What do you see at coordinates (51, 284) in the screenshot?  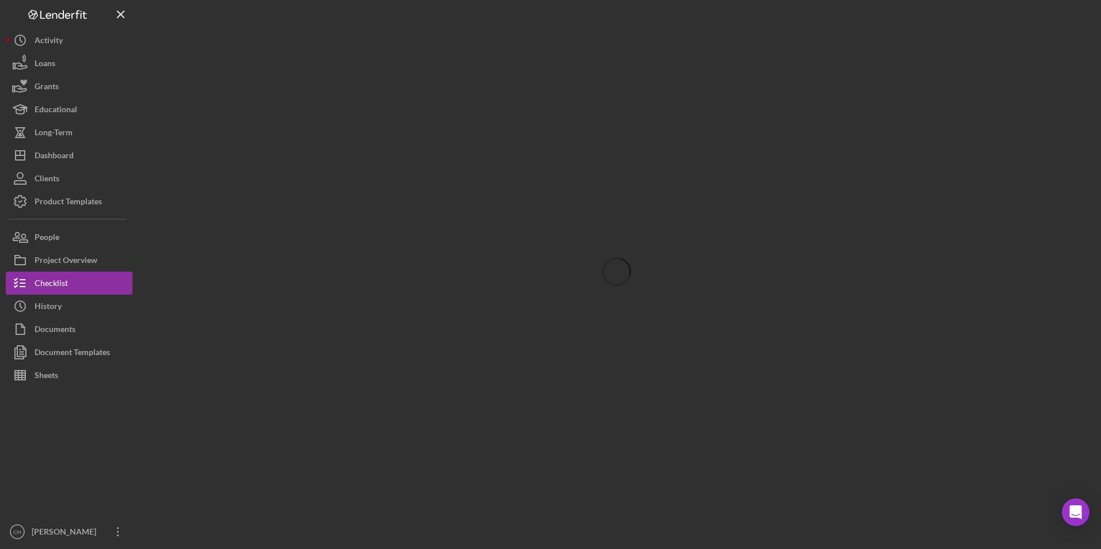 I see `div: Checklist` at bounding box center [51, 284].